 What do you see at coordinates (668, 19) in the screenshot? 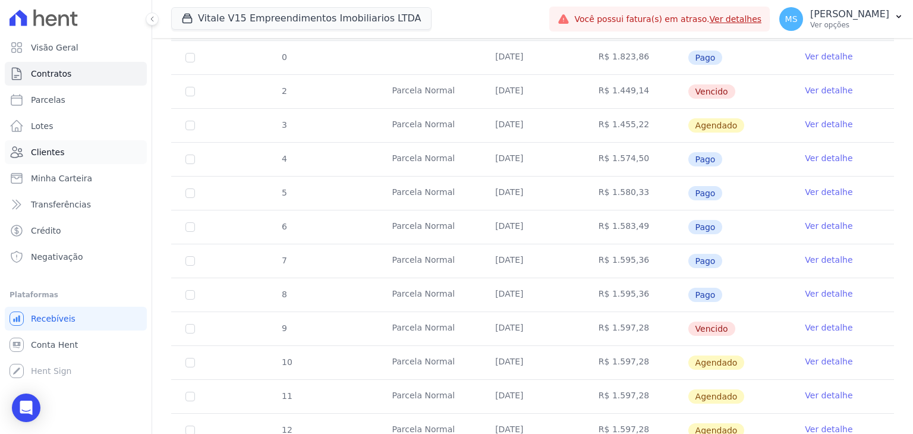
I see `span: Você possui fatura(s) em atraso.` at bounding box center [668, 19].